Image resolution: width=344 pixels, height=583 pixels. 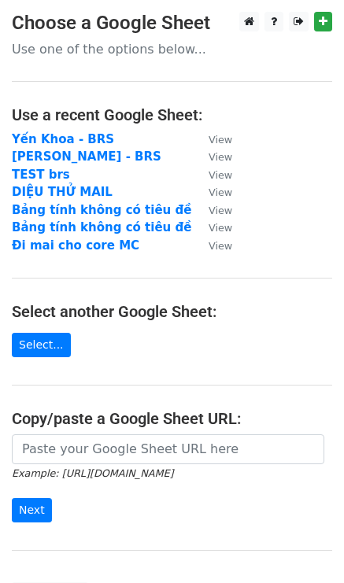 What do you see at coordinates (41, 345) in the screenshot?
I see `a: Select...` at bounding box center [41, 345].